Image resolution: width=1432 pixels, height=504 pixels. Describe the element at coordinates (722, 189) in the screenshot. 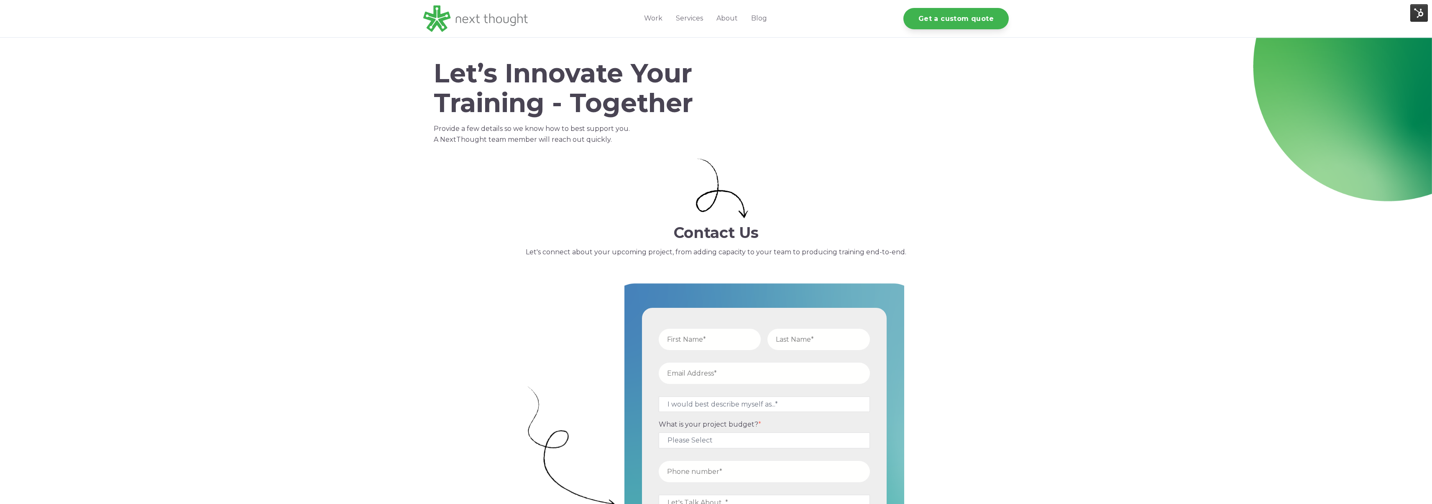

I see `img: Small curly arrow` at that location.